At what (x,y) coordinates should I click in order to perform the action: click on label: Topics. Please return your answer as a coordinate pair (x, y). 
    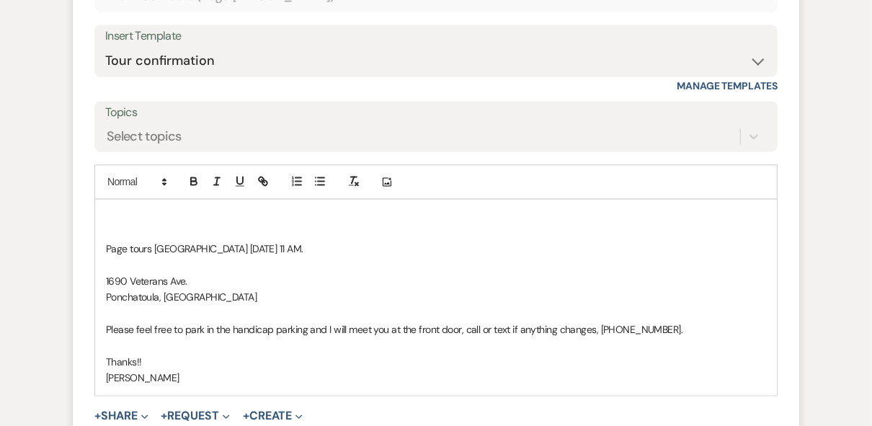
    Looking at the image, I should click on (436, 112).